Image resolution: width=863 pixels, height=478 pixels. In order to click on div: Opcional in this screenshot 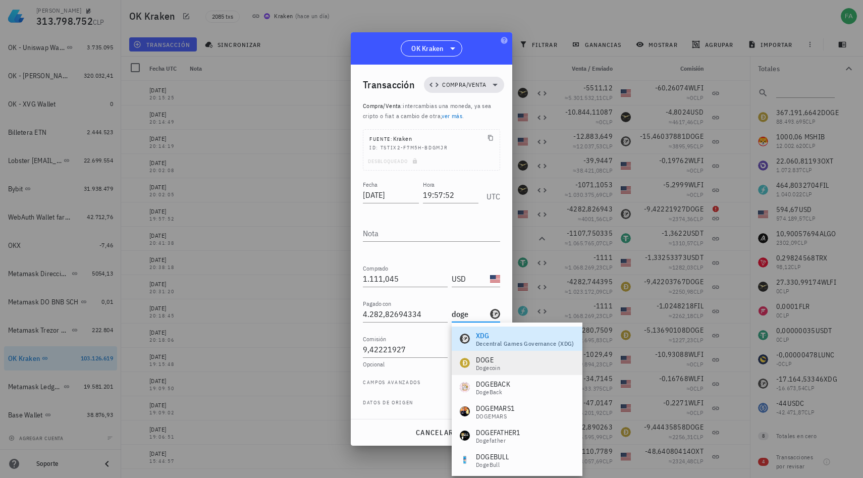, I will do `click(431, 364)`.